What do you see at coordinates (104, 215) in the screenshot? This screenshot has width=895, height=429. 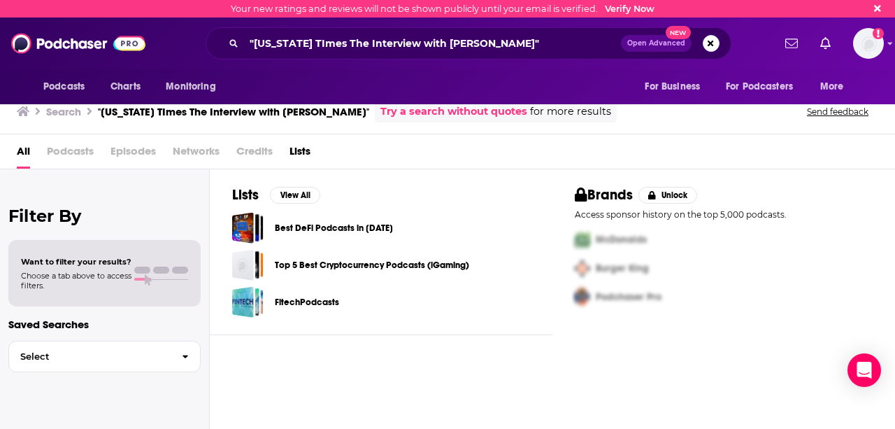 I see `h2: Filter By` at bounding box center [104, 215].